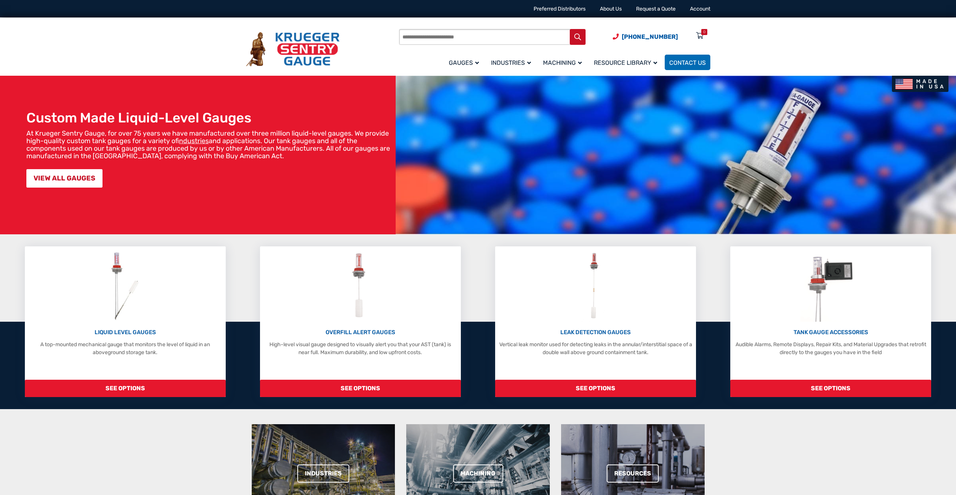 The image size is (956, 495). What do you see at coordinates (656, 9) in the screenshot?
I see `a: Request a Quote` at bounding box center [656, 9].